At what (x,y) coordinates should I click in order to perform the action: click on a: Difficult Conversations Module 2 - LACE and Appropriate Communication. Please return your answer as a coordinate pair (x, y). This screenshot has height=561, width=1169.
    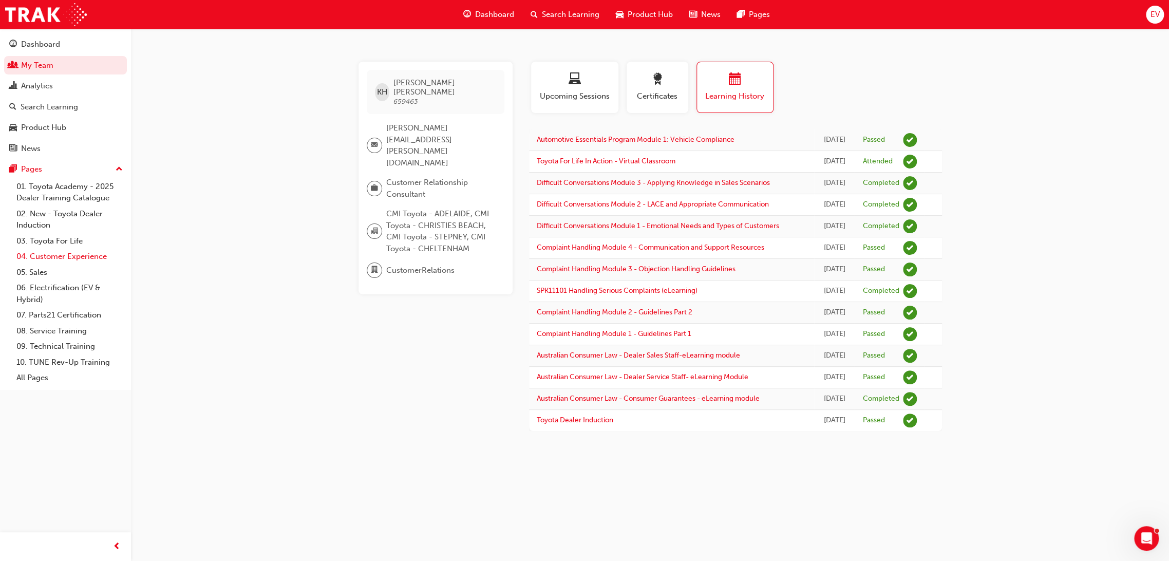
    Looking at the image, I should click on (653, 204).